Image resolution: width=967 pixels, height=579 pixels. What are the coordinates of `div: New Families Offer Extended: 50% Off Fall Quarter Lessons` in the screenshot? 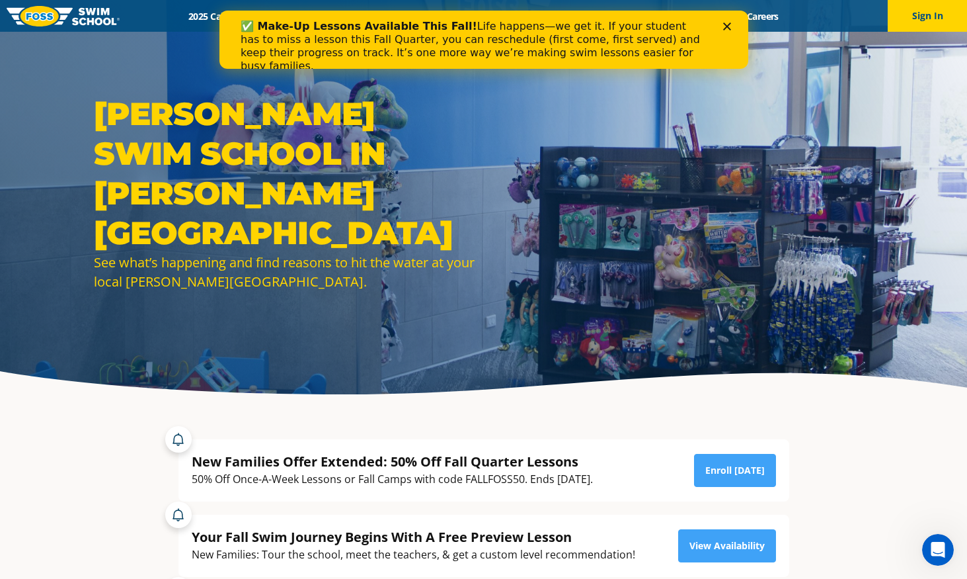 It's located at (392, 461).